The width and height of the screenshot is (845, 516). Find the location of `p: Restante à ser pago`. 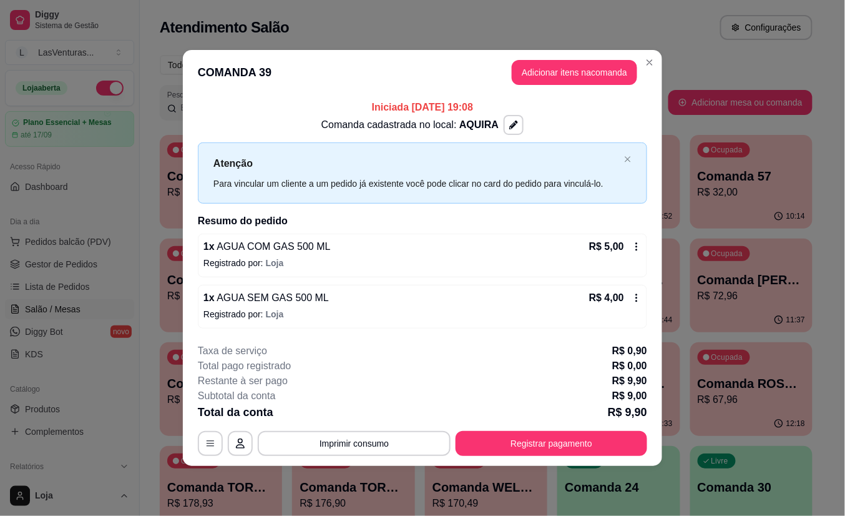

p: Restante à ser pago is located at coordinates (243, 381).